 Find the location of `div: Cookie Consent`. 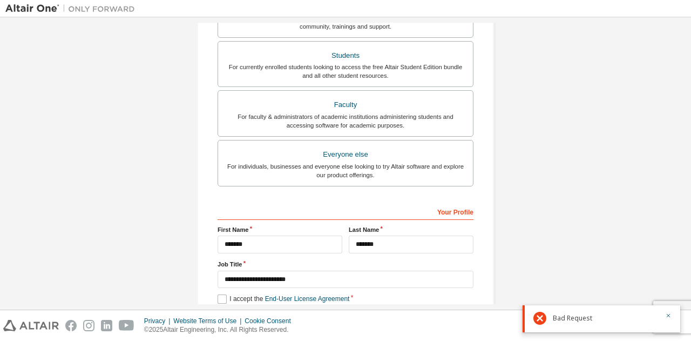

div: Cookie Consent is located at coordinates (271, 321).